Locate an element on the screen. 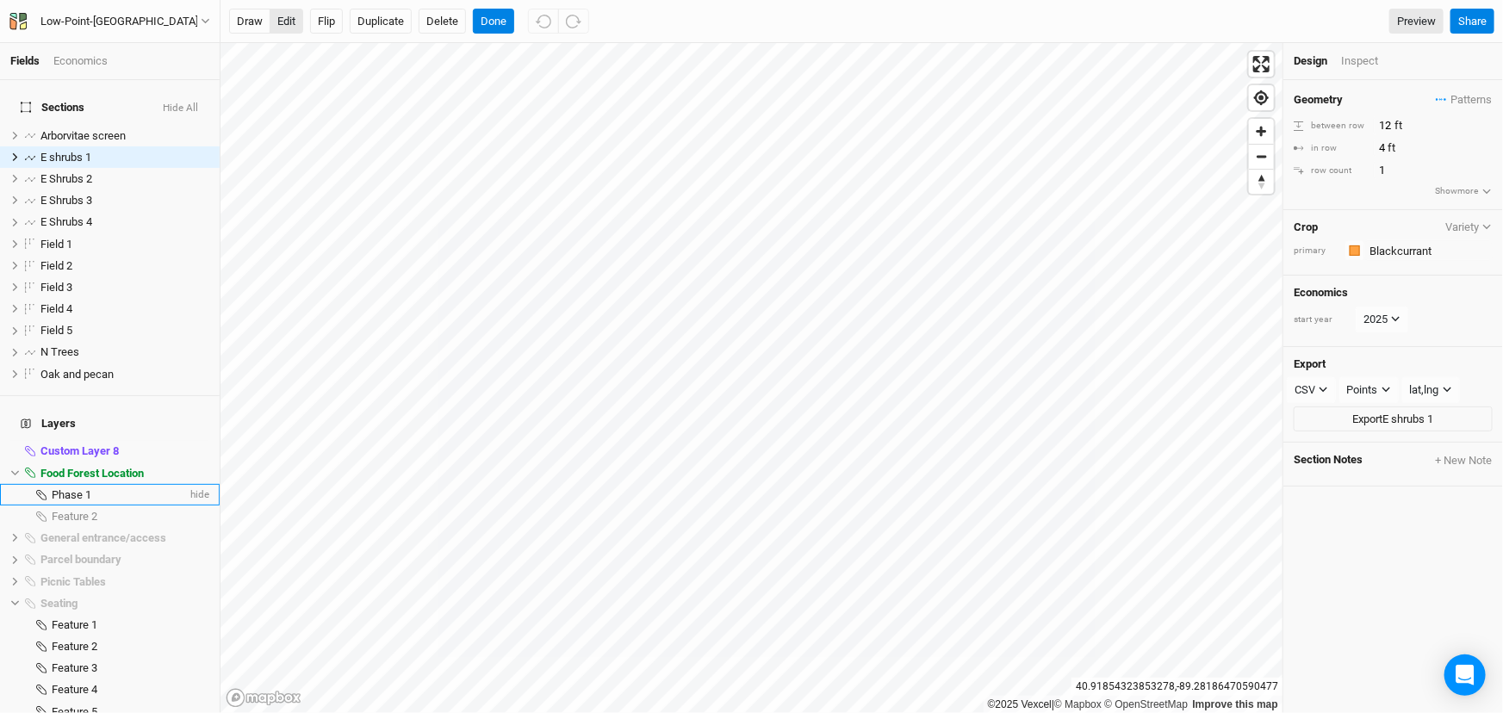 Image resolution: width=1503 pixels, height=713 pixels. h4: Export is located at coordinates (1393, 364).